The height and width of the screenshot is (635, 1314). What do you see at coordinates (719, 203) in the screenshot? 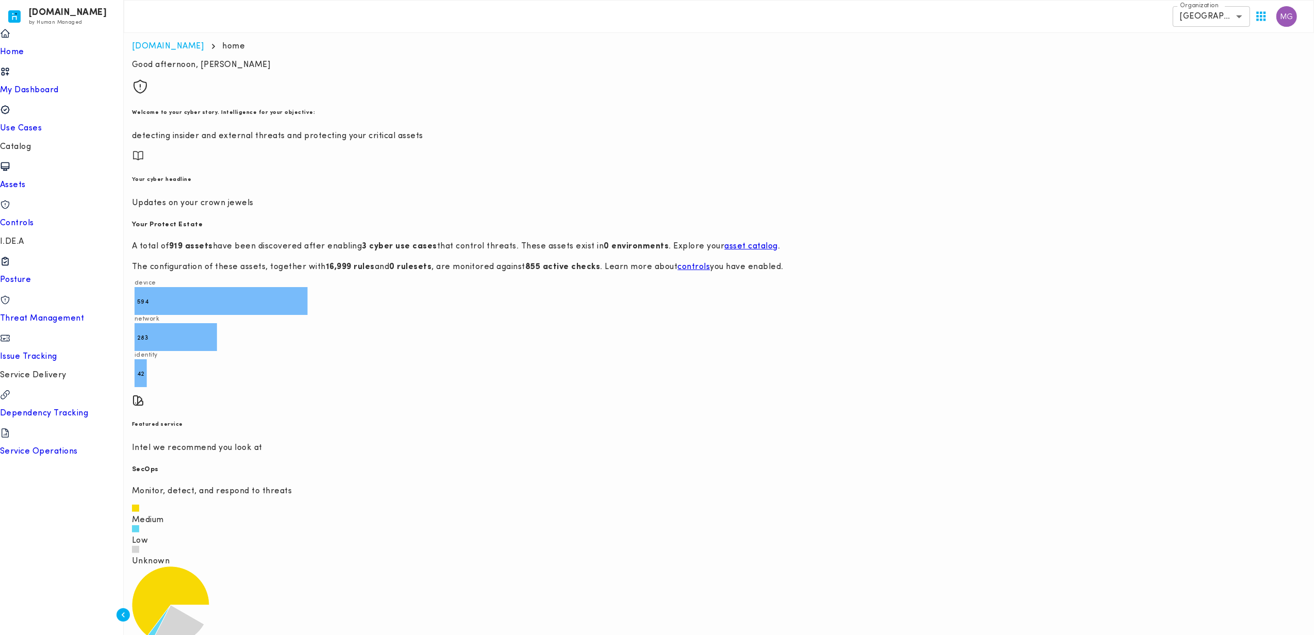
I see `p: Updates on your crown jewels` at bounding box center [719, 203].